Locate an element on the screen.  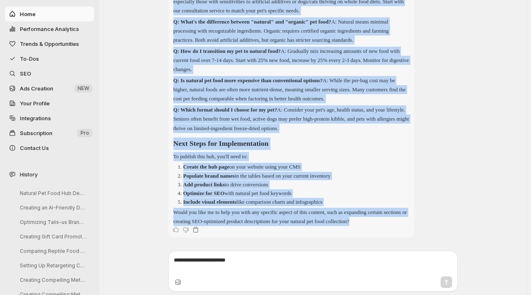
button: Thumbs down is located at coordinates (186, 230).